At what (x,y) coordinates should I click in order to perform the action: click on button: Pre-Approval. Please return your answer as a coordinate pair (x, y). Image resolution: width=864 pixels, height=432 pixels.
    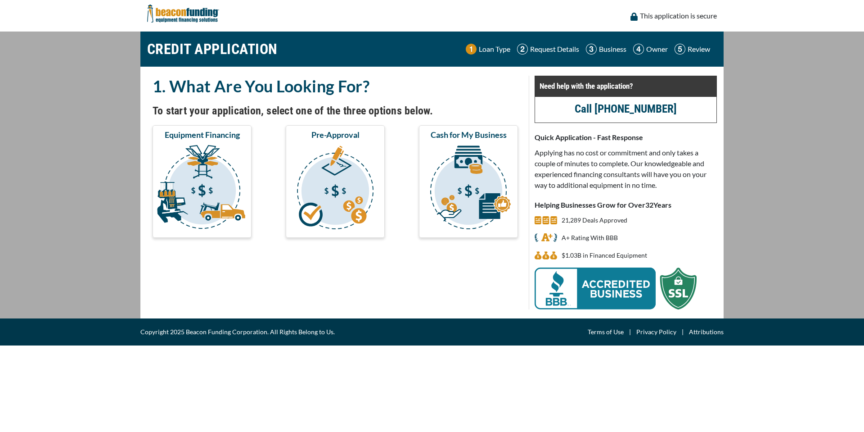
    Looking at the image, I should click on (335, 181).